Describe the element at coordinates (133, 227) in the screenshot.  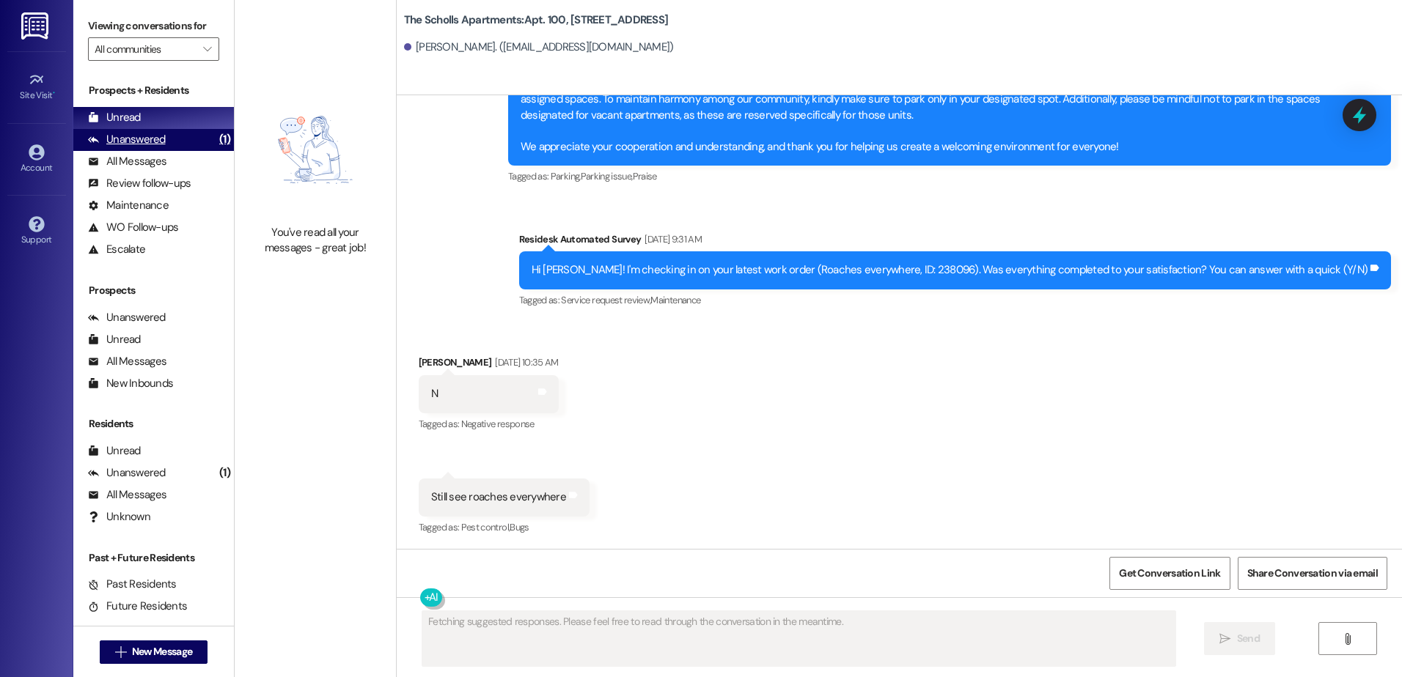
I see `div: WO Follow-ups` at that location.